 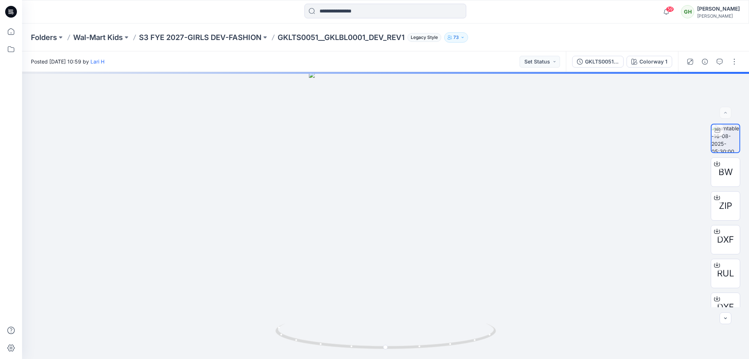 What do you see at coordinates (670, 9) in the screenshot?
I see `span: 59` at bounding box center [670, 9].